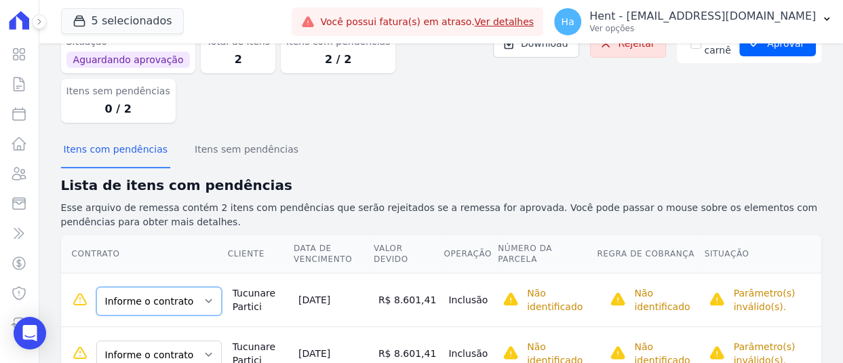  I want to click on a: Rejeitar, so click(628, 43).